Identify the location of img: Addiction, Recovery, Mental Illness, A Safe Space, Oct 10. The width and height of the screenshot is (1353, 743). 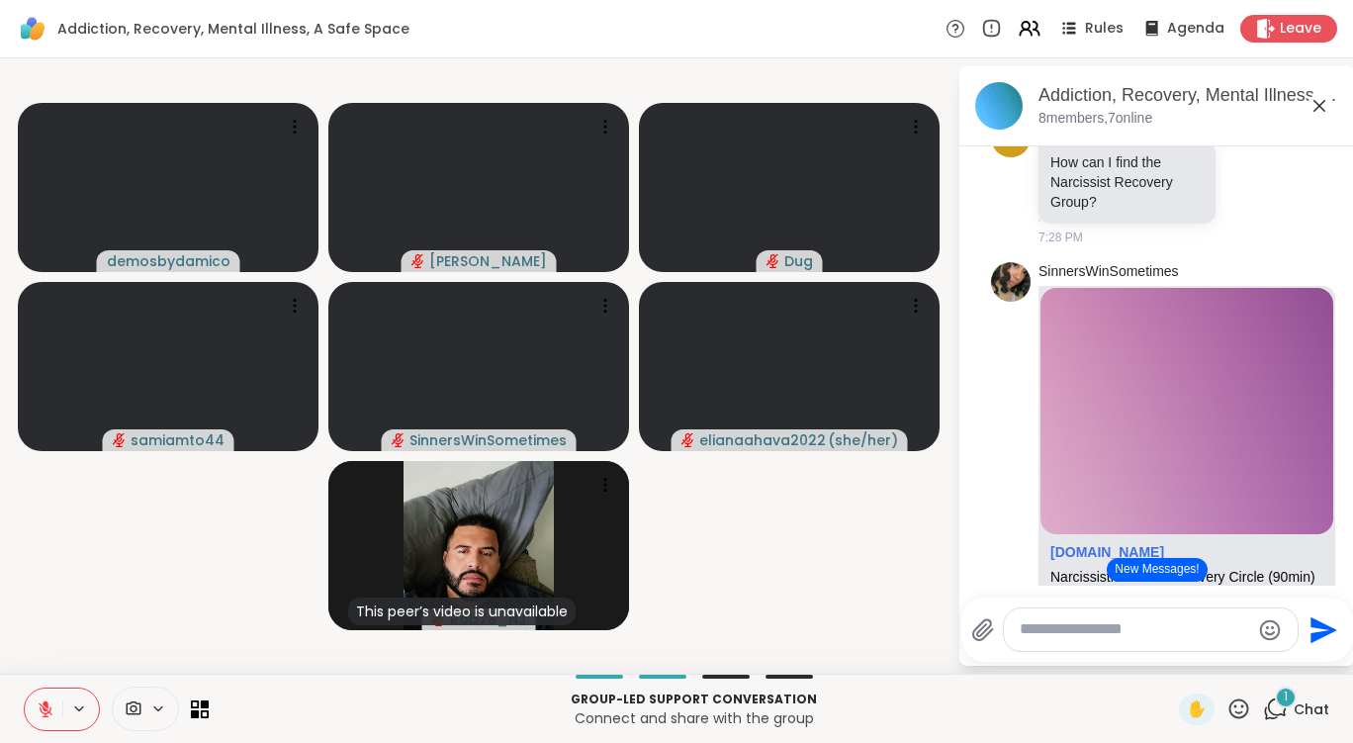
(999, 106).